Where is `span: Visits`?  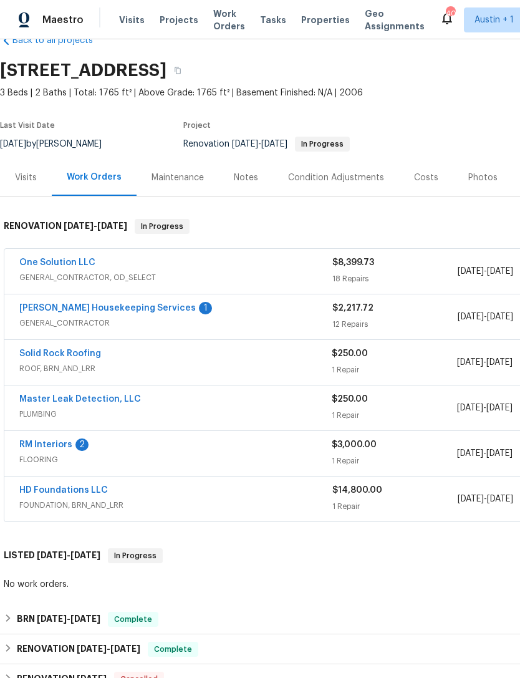 span: Visits is located at coordinates (132, 20).